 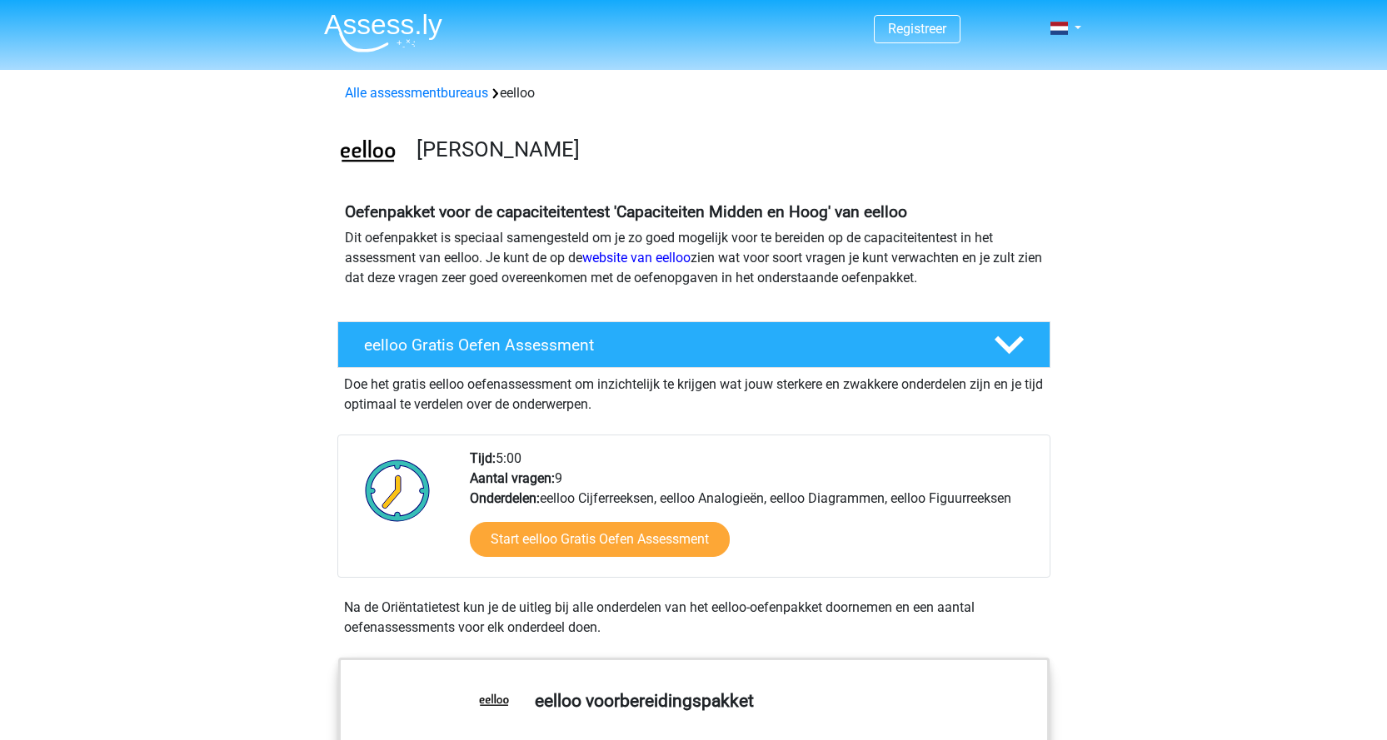 What do you see at coordinates (482, 458) in the screenshot?
I see `b: Tijd:` at bounding box center [482, 458].